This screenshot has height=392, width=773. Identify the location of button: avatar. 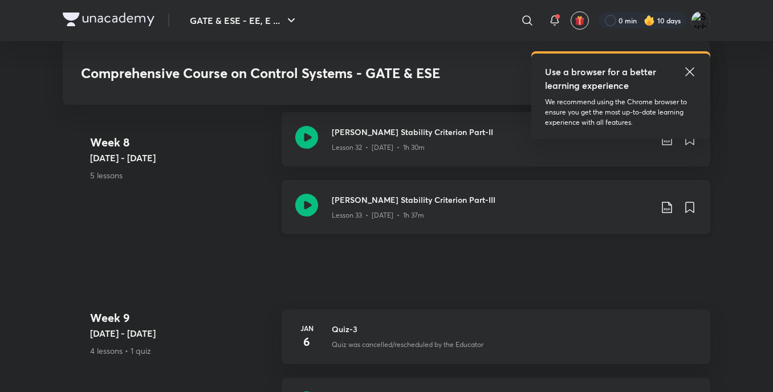
(580, 21).